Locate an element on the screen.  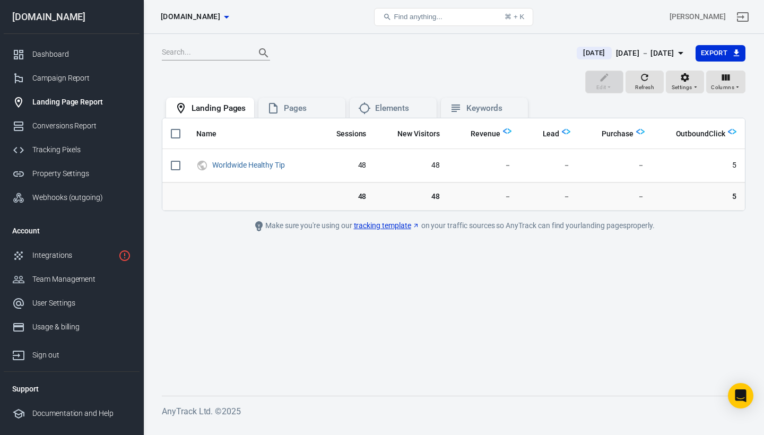
div: Sign out is located at coordinates (82, 355).